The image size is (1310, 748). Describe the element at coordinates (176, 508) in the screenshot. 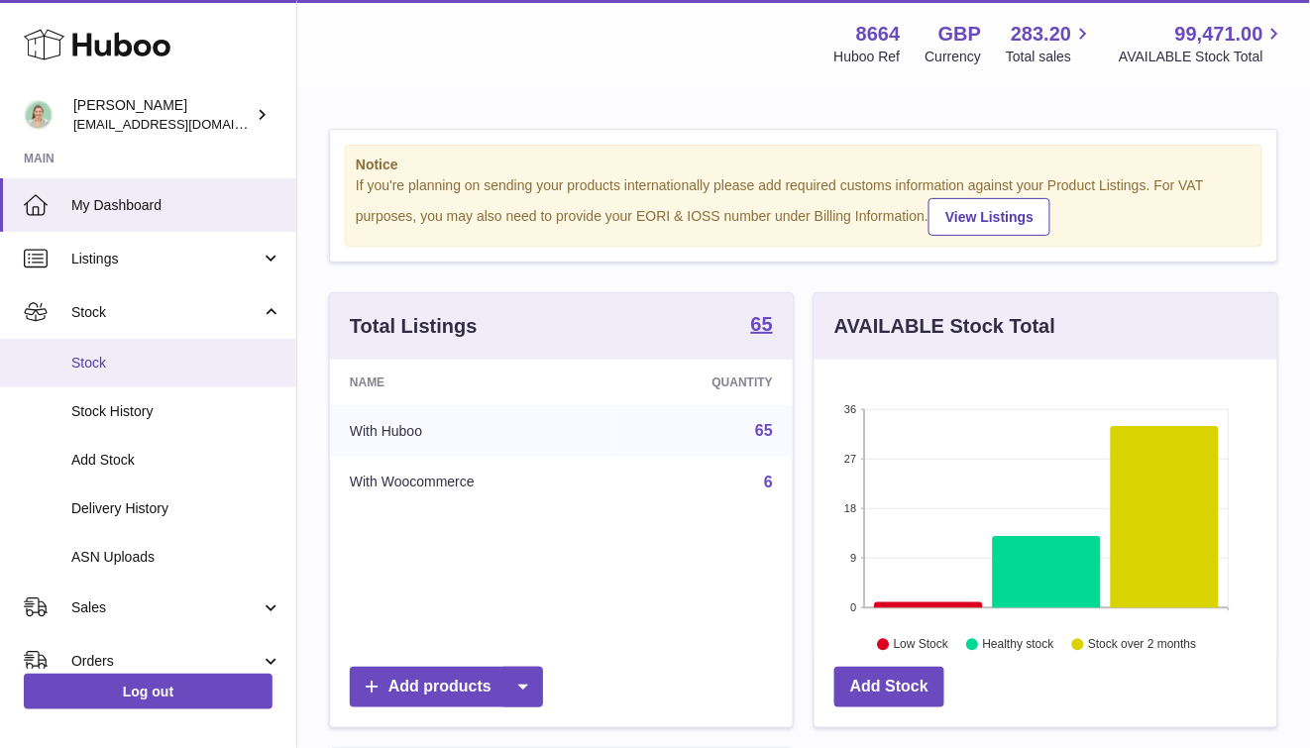

I see `span: Delivery History` at that location.